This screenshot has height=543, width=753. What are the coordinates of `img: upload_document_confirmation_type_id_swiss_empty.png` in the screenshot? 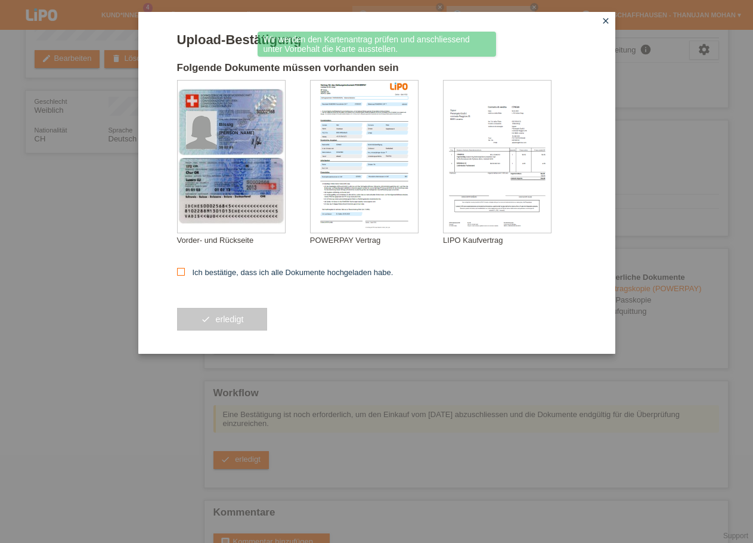 It's located at (231, 156).